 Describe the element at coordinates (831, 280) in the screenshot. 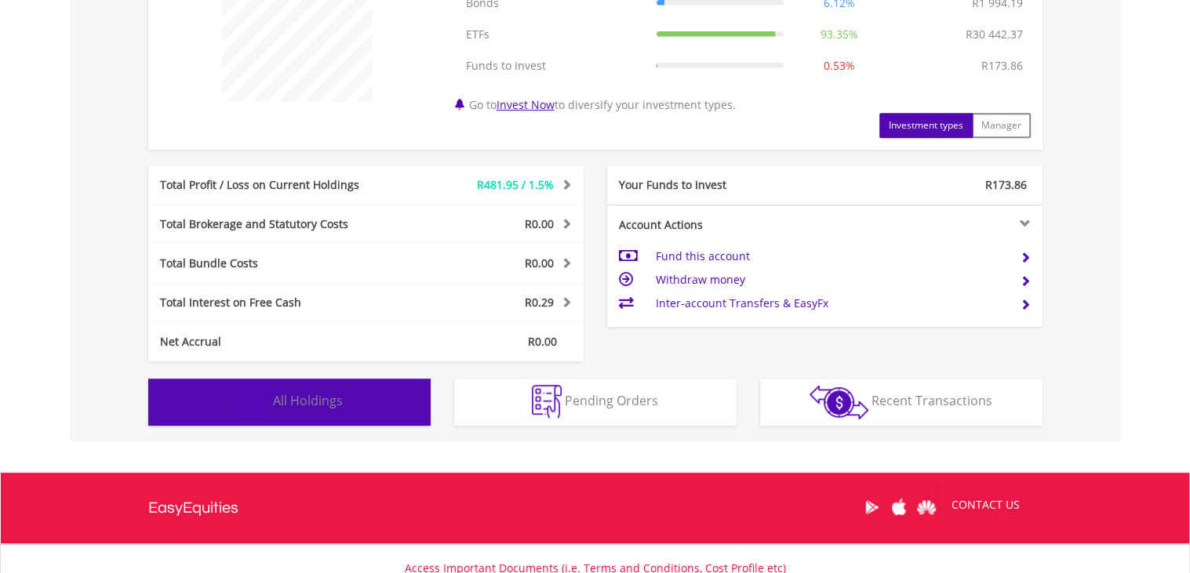

I see `td: Withdraw money` at that location.